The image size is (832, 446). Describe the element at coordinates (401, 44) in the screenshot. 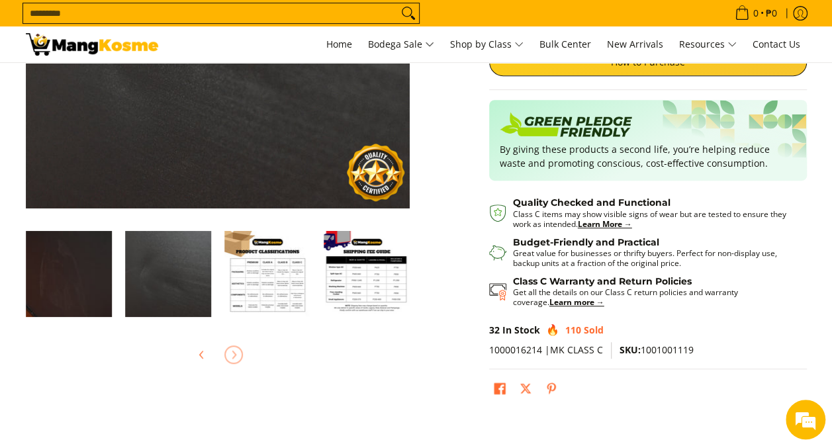

I see `a: Bodega Sale` at that location.